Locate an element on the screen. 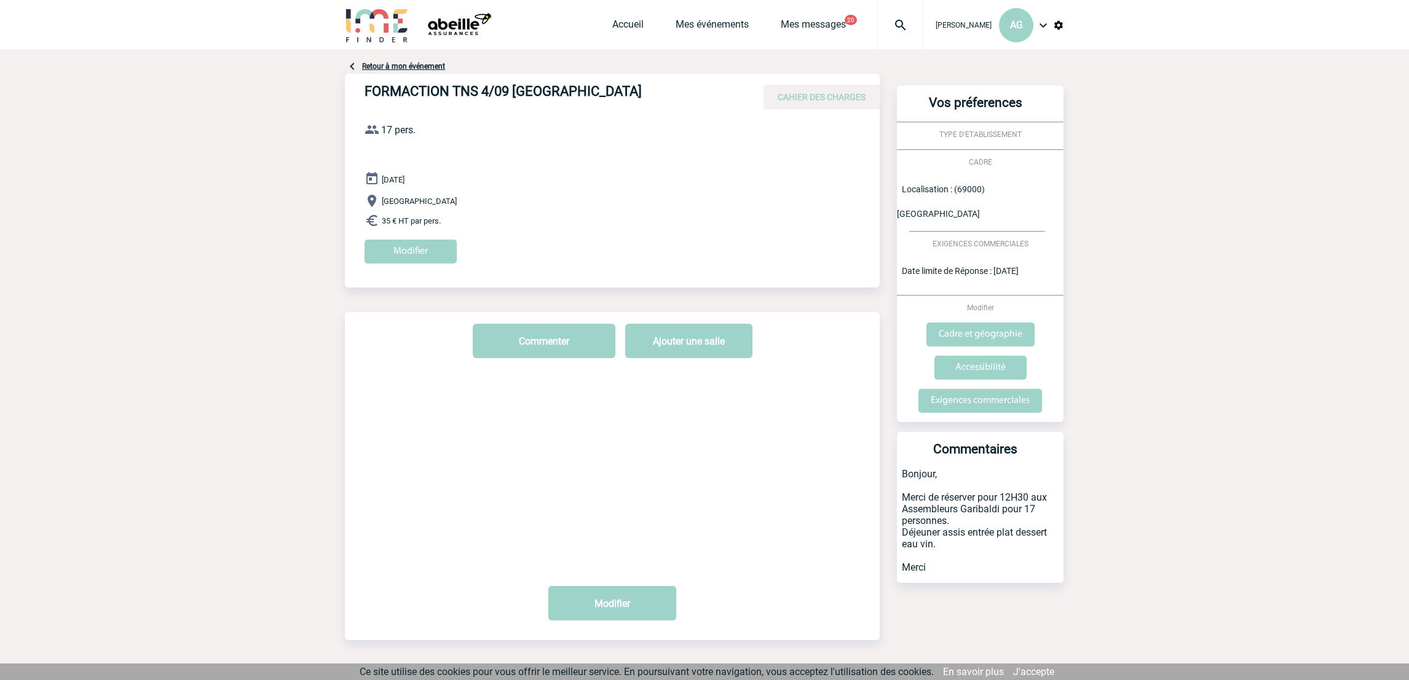 The image size is (1409, 680). span: TYPE D'ETABLISSEMENT is located at coordinates (980, 135).